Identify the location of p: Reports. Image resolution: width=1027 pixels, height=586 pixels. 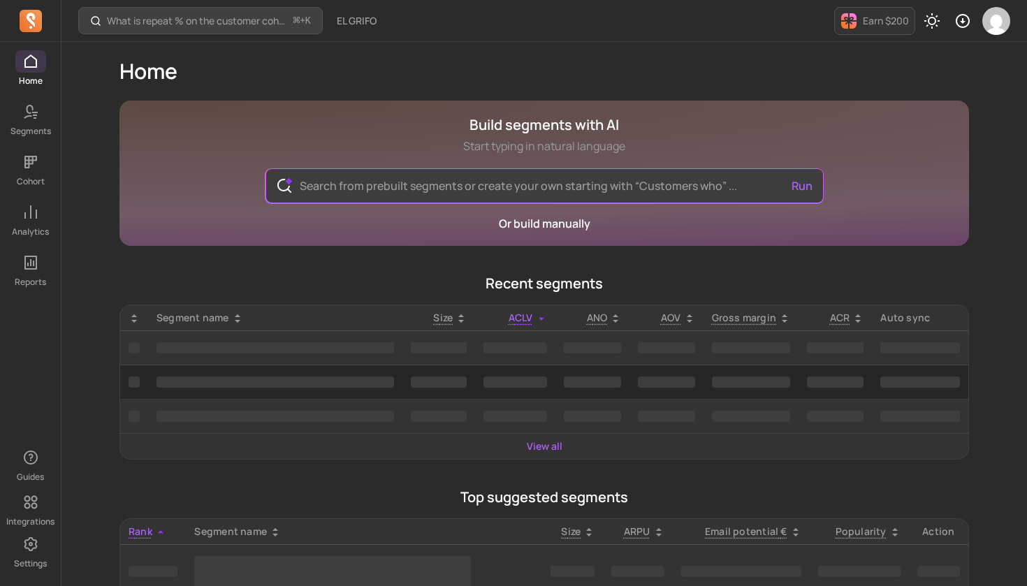
(30, 282).